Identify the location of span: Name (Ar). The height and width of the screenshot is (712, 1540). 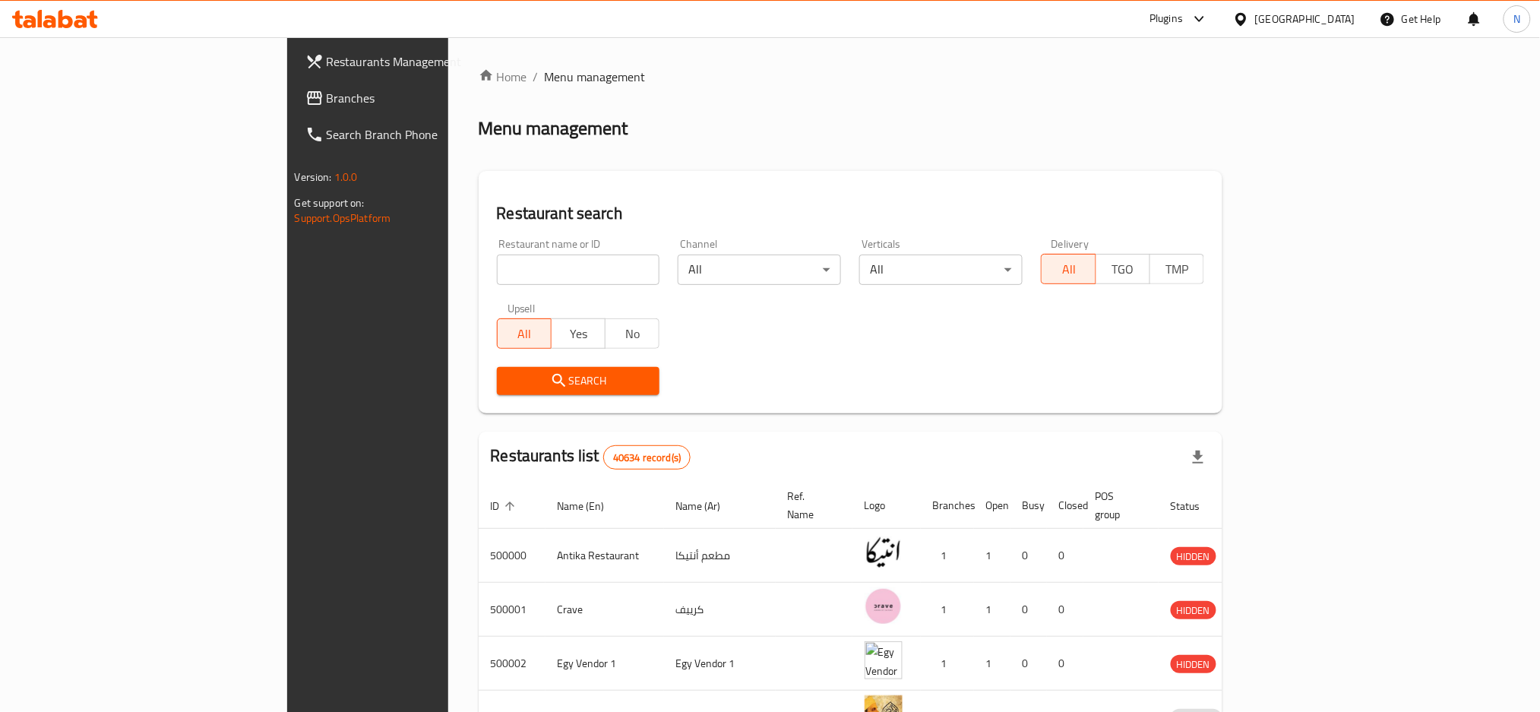
(708, 506).